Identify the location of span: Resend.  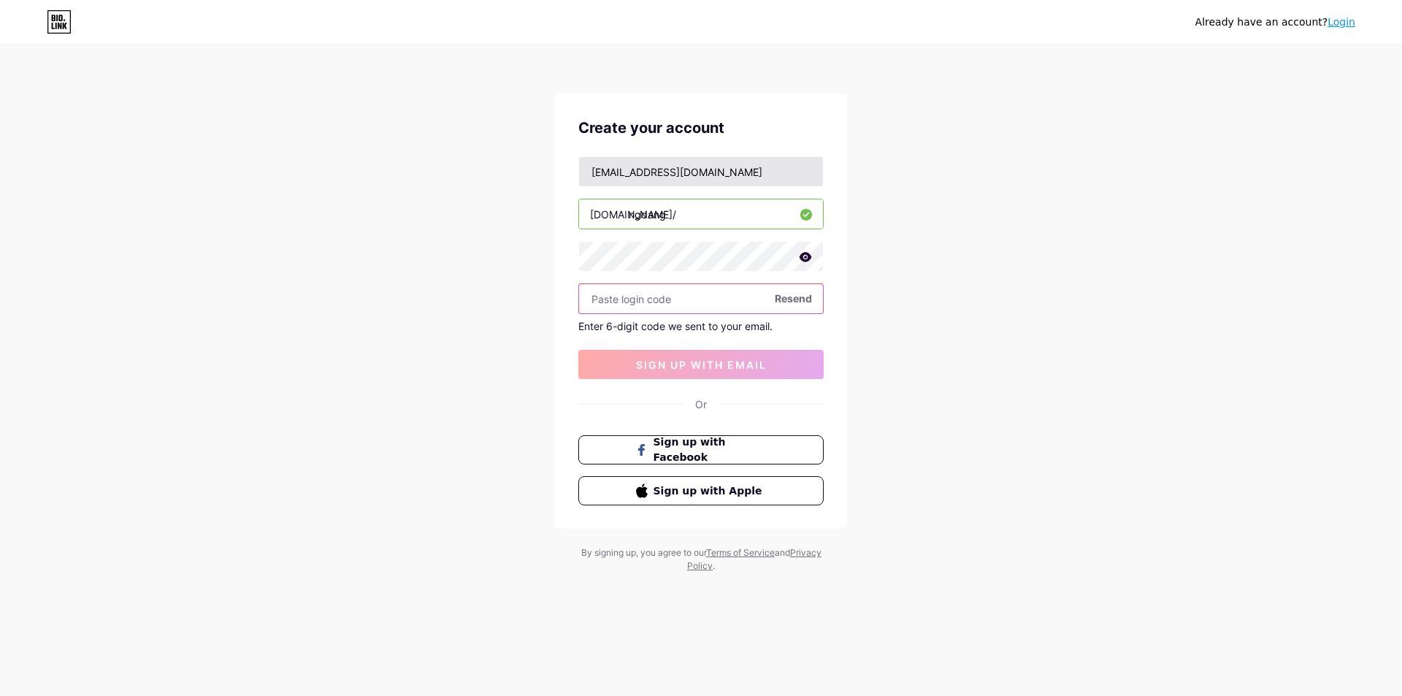
(793, 298).